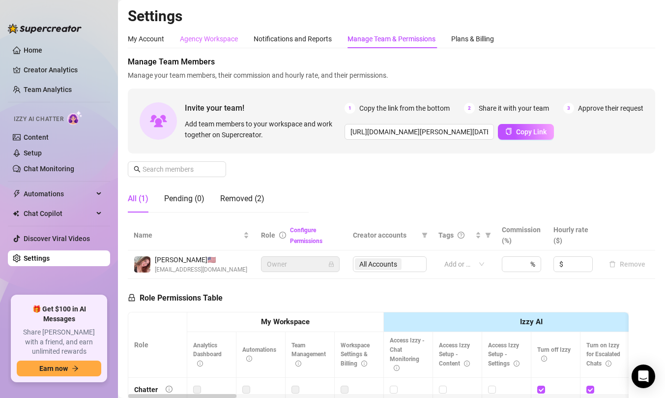  Describe the element at coordinates (268, 235) in the screenshot. I see `span: Role` at that location.